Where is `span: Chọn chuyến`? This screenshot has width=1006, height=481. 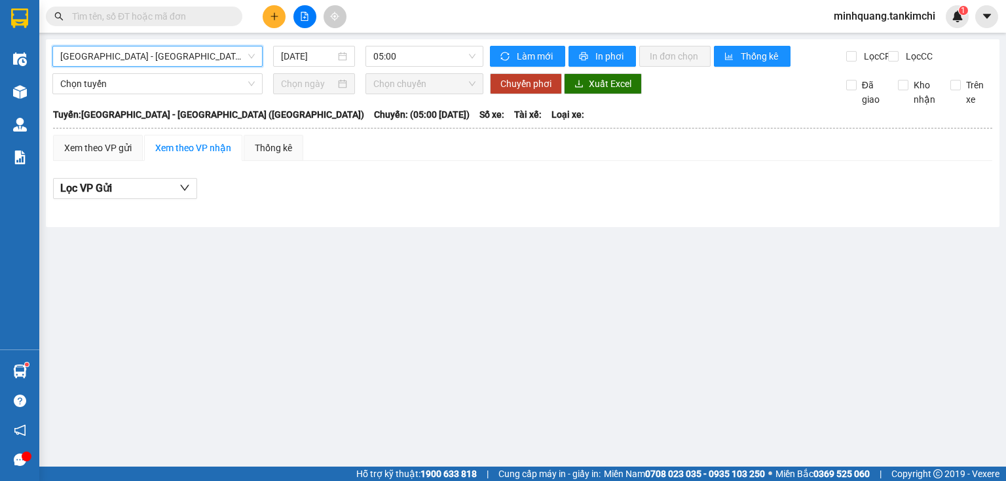
span: Chọn chuyến is located at coordinates (424, 84).